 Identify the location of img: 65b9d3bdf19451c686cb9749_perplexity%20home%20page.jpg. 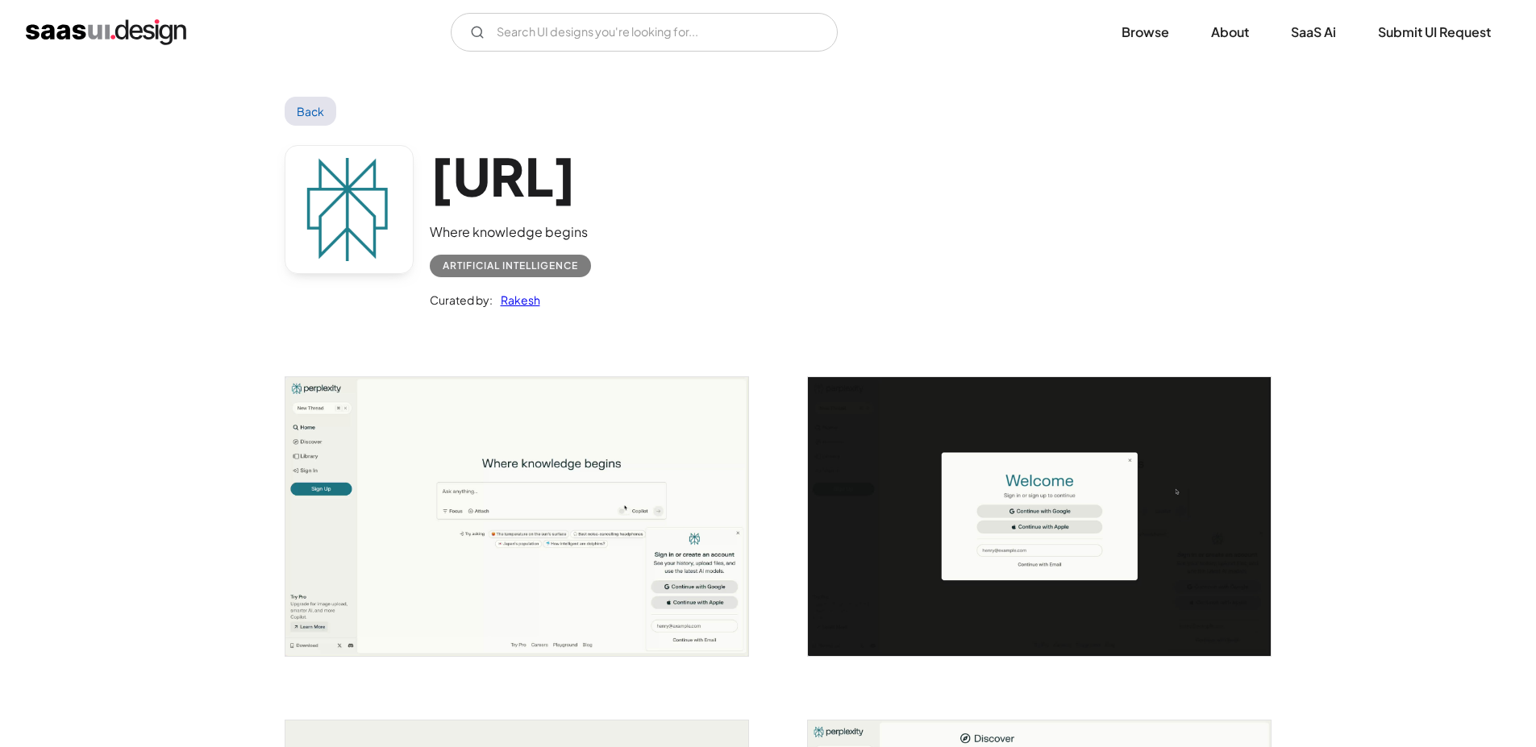
(517, 516).